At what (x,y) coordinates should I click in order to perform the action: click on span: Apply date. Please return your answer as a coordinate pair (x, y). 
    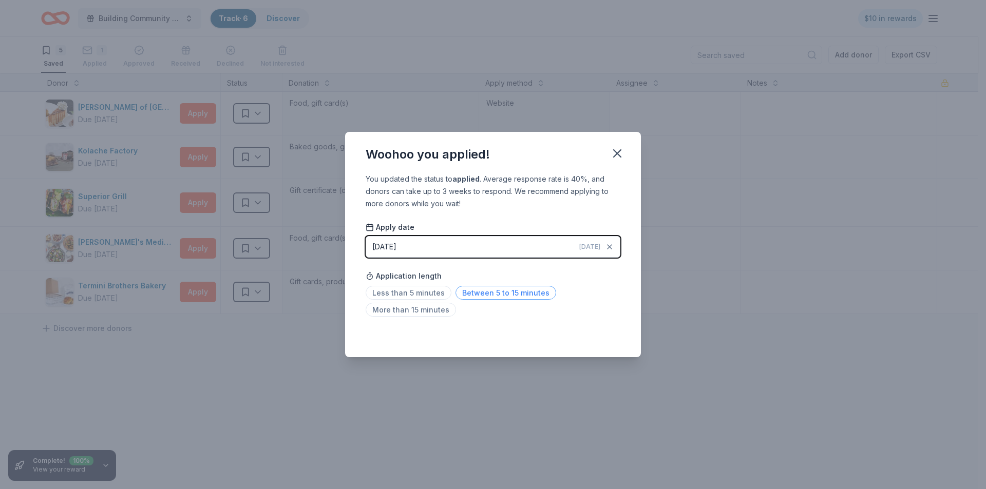
    Looking at the image, I should click on (390, 227).